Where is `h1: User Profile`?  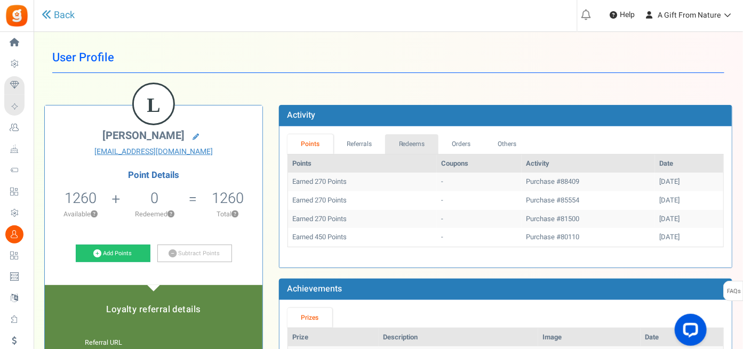
h1: User Profile is located at coordinates (388, 58).